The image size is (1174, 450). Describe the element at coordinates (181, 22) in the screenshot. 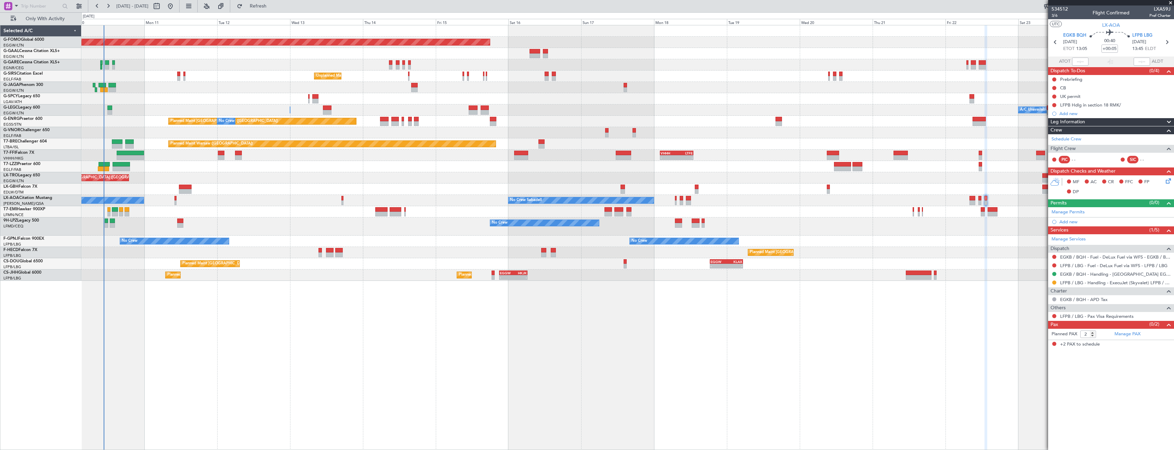

I see `div: Mon 11` at that location.